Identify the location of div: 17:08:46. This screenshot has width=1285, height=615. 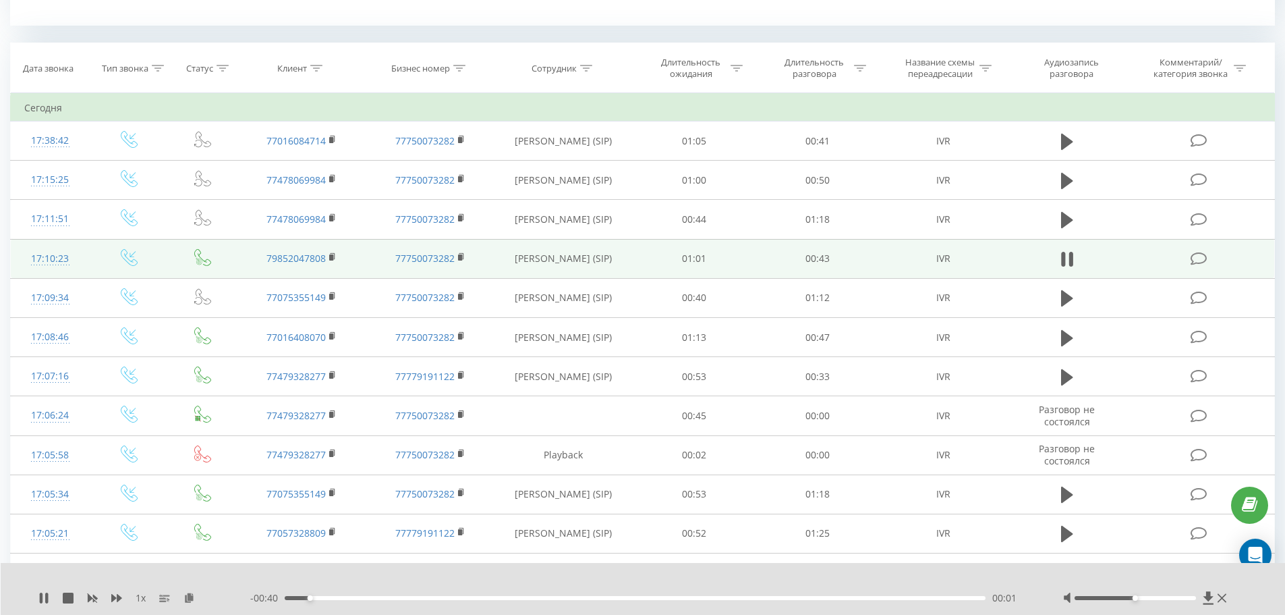
(50, 337).